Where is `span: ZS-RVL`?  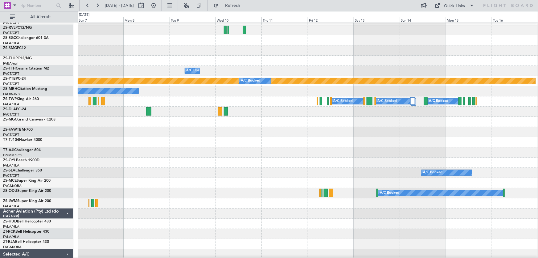 span: ZS-RVL is located at coordinates (9, 28).